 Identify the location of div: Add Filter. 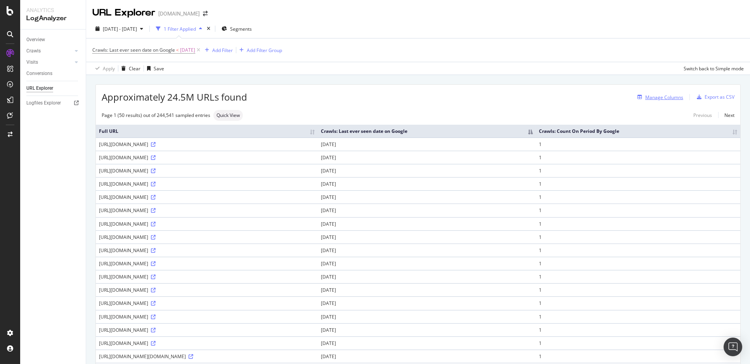
(222, 50).